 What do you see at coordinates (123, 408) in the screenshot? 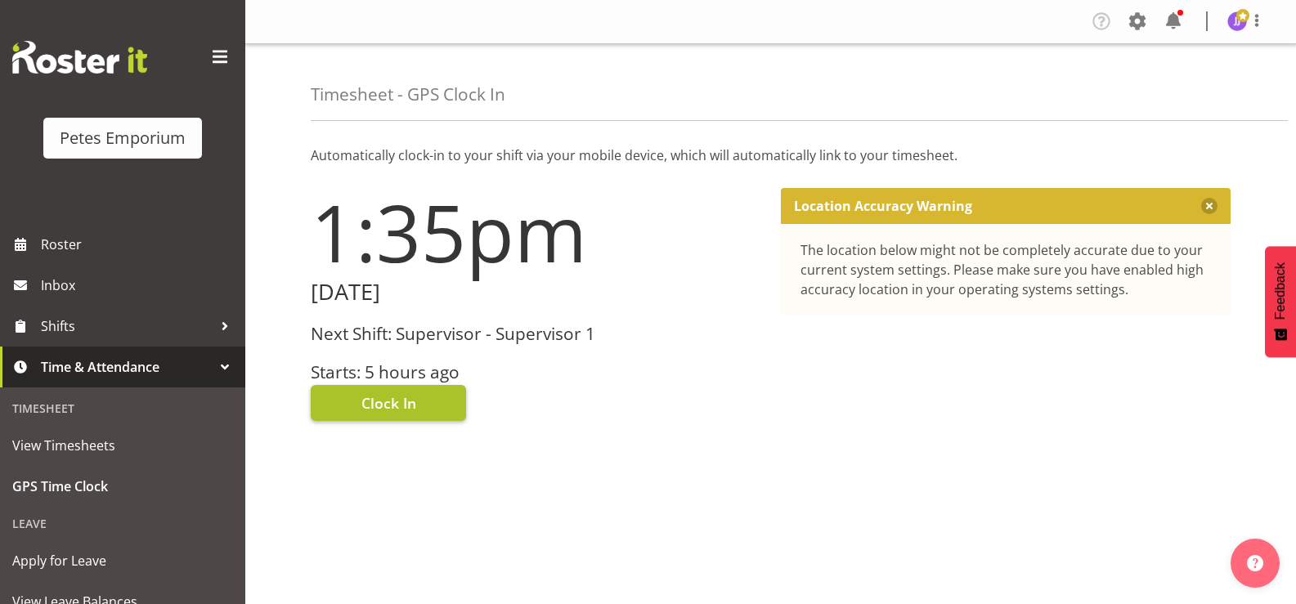
I see `div: Timesheet` at bounding box center [123, 408].